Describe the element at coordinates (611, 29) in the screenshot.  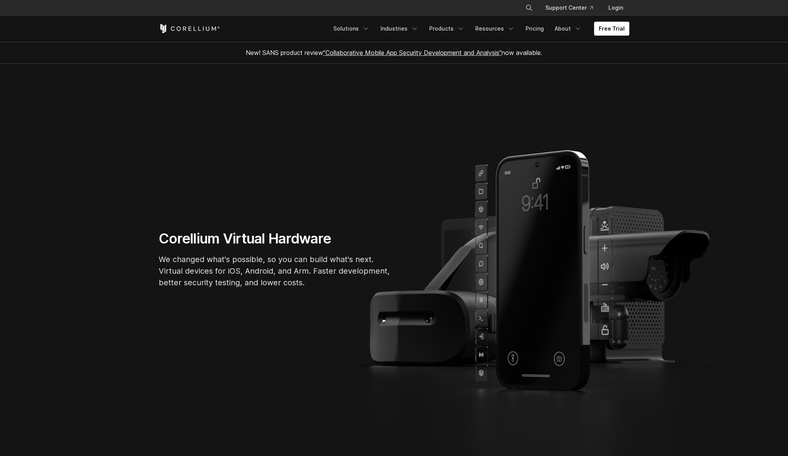
I see `a: Free Trial` at that location.